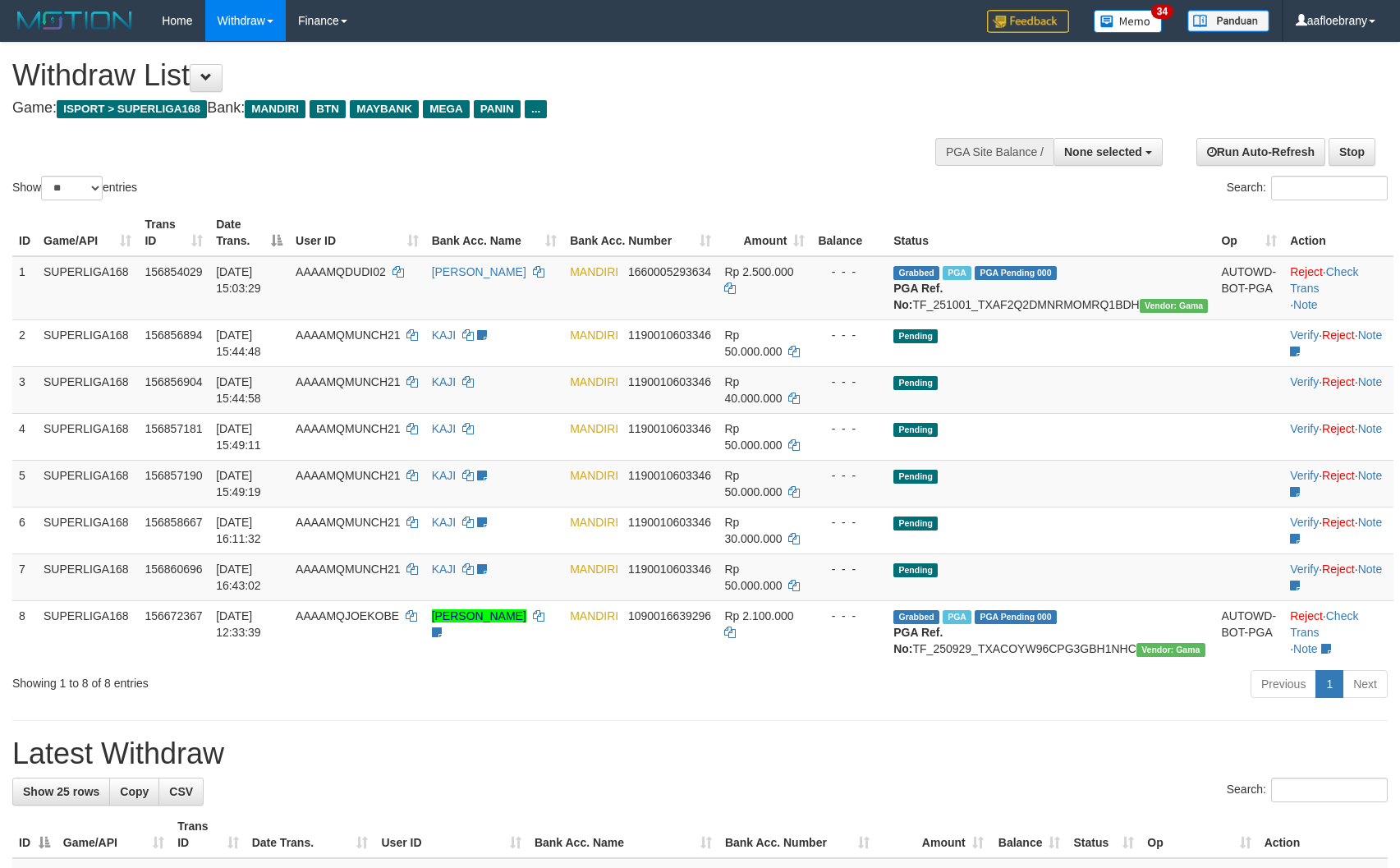 This screenshot has height=868, width=1400. Describe the element at coordinates (1307, 188) in the screenshot. I see `label: Search:` at that location.